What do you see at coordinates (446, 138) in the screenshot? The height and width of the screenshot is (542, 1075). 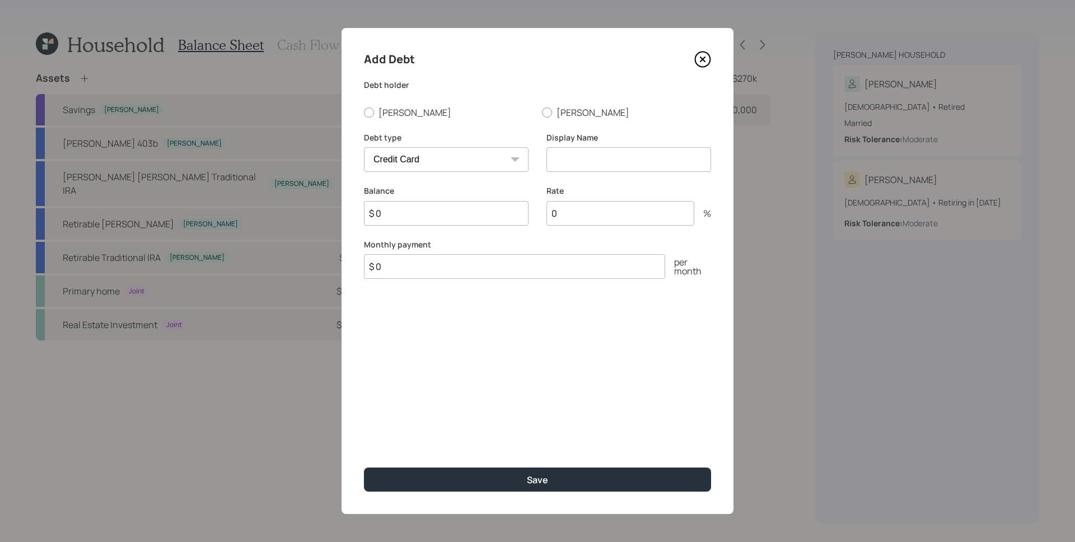 I see `label: Debt type` at bounding box center [446, 138].